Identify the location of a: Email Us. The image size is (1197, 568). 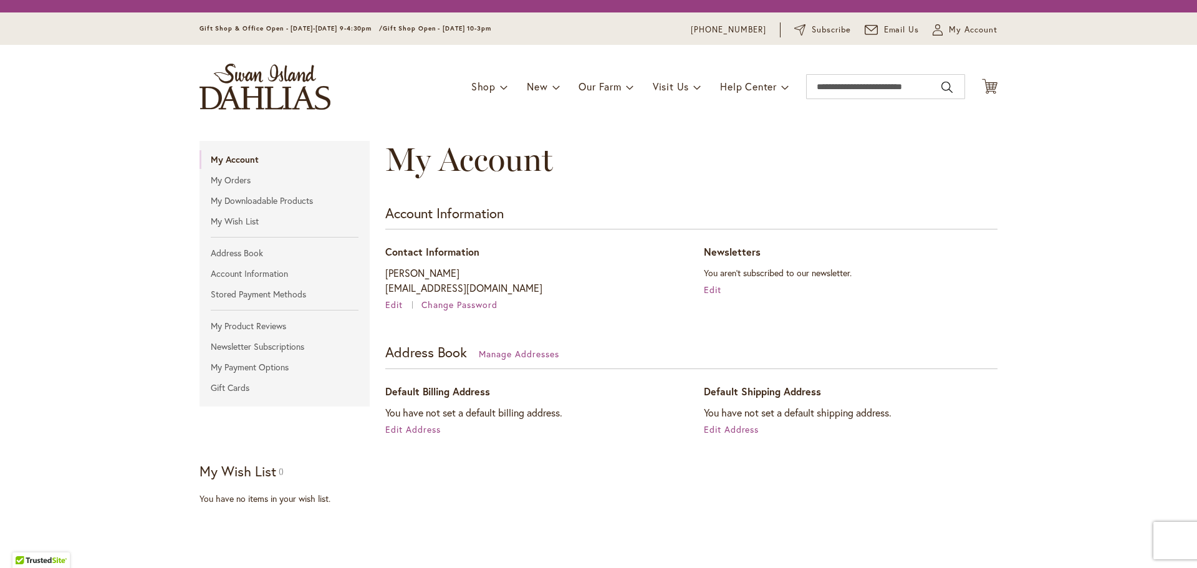
(892, 30).